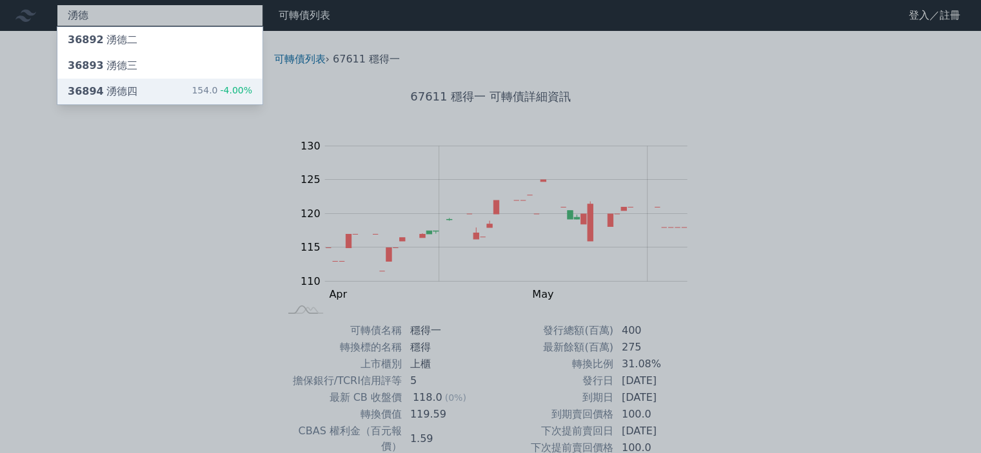  What do you see at coordinates (235, 90) in the screenshot?
I see `span: -4.00%` at bounding box center [235, 90].